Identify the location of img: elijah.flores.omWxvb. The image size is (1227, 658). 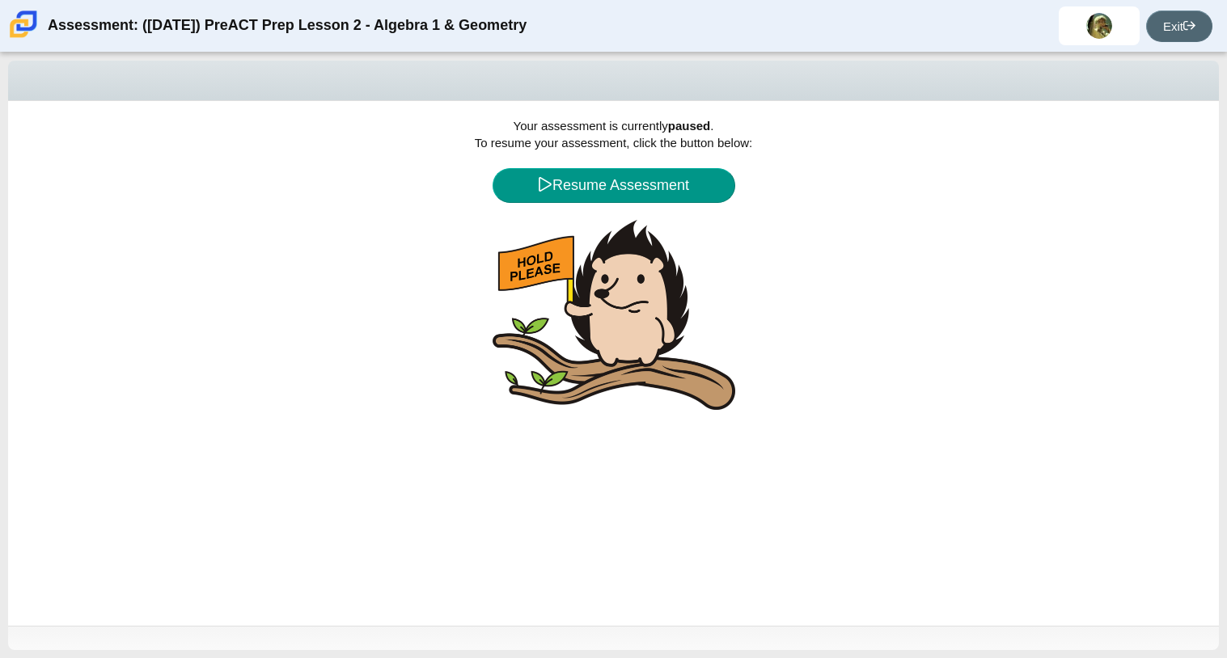
(1099, 26).